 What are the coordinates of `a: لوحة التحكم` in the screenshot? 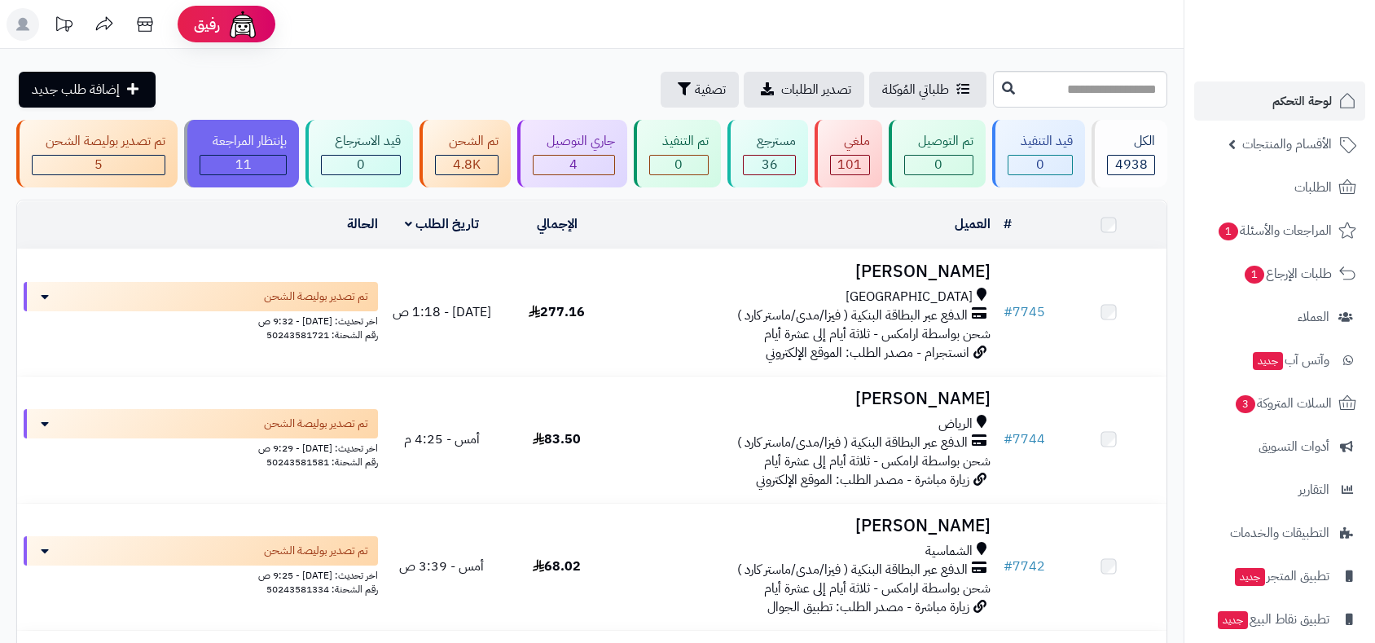 It's located at (1279, 101).